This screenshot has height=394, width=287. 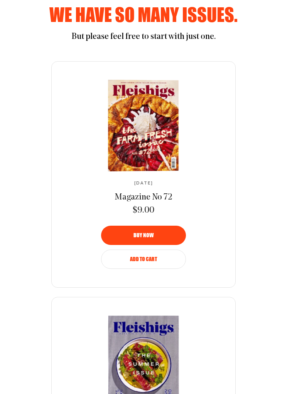 I want to click on h2: We have so many issues., so click(x=143, y=14).